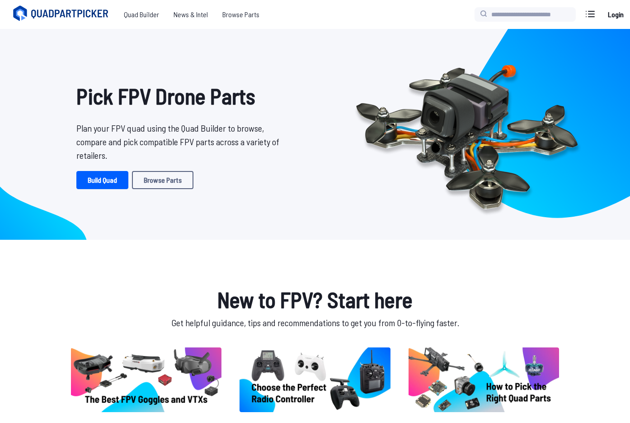  What do you see at coordinates (181, 141) in the screenshot?
I see `p: Plan your FPV quad using the Quad Builder to browse, compare and pick compatible FPV parts across...` at bounding box center [181, 141].